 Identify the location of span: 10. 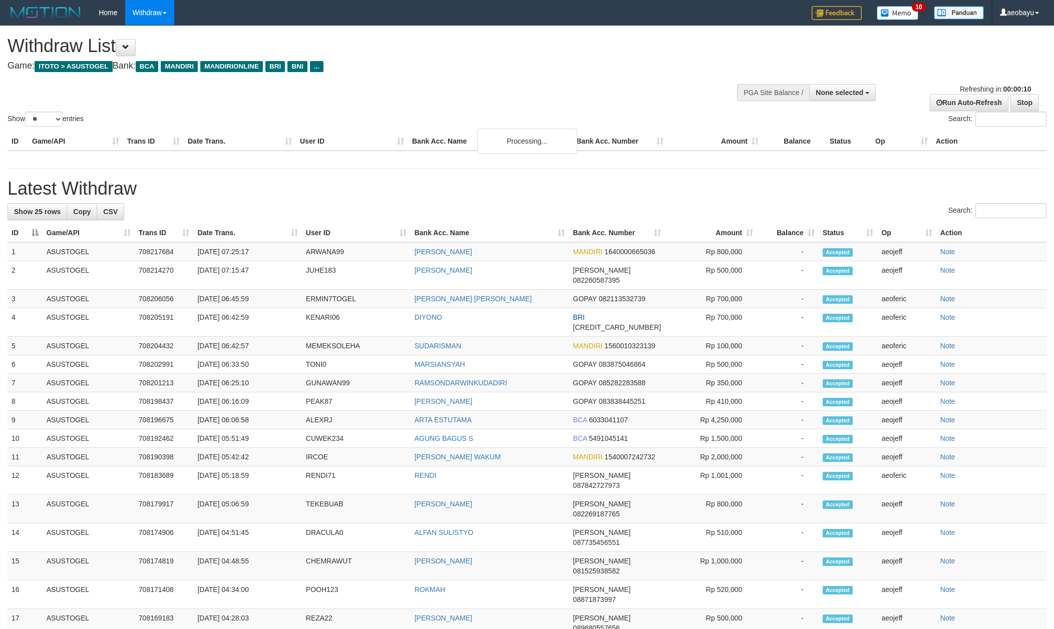
(918, 7).